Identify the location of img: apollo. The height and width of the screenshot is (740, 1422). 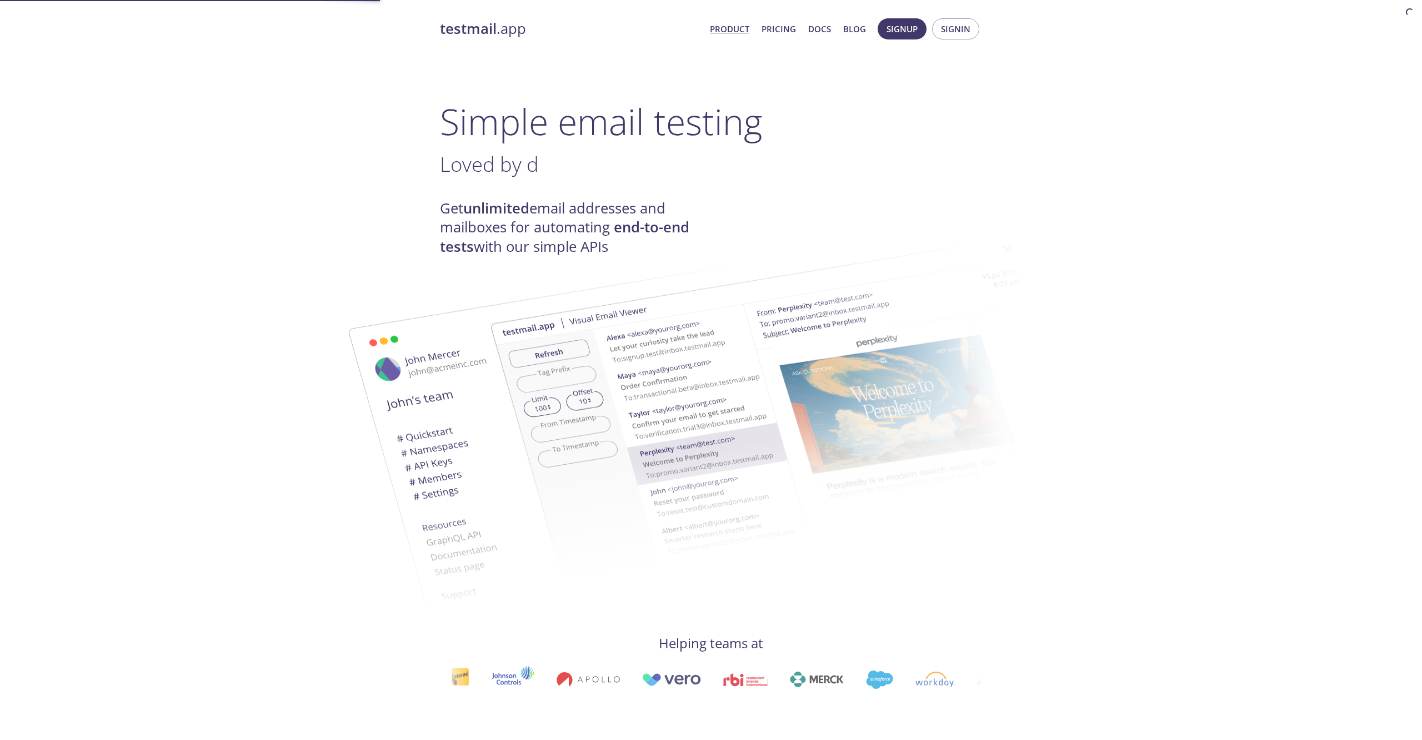
(588, 679).